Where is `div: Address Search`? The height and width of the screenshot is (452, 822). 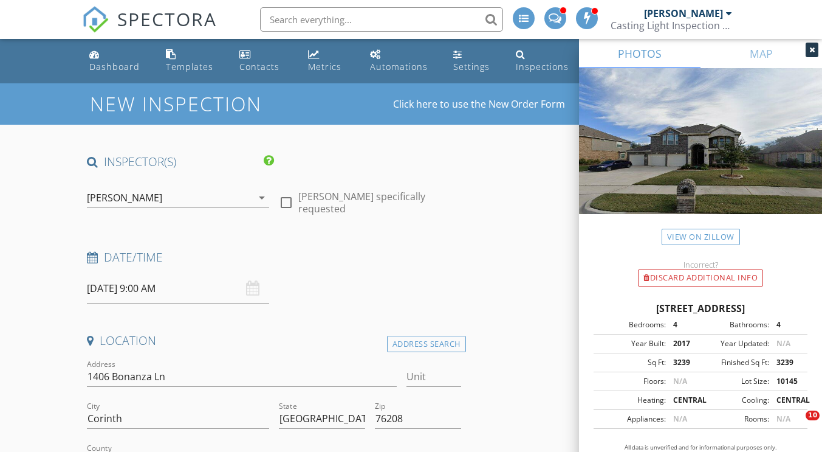 div: Address Search is located at coordinates (427, 343).